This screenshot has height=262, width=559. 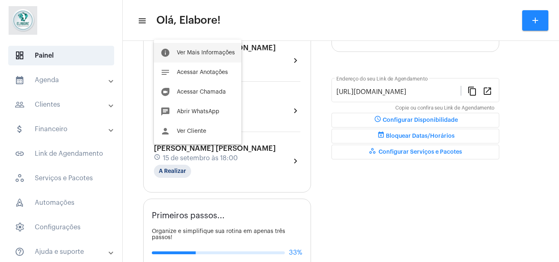 I want to click on span: Ver Mais Informações, so click(x=206, y=53).